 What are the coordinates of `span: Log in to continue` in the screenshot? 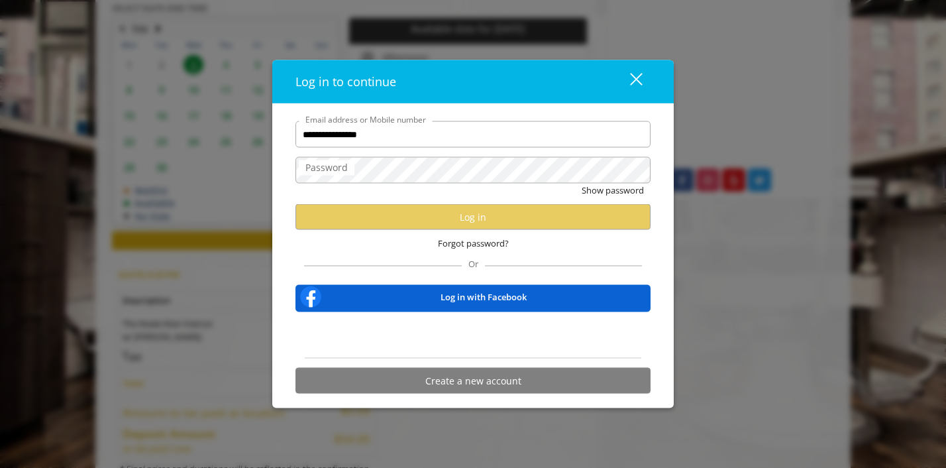 It's located at (346, 81).